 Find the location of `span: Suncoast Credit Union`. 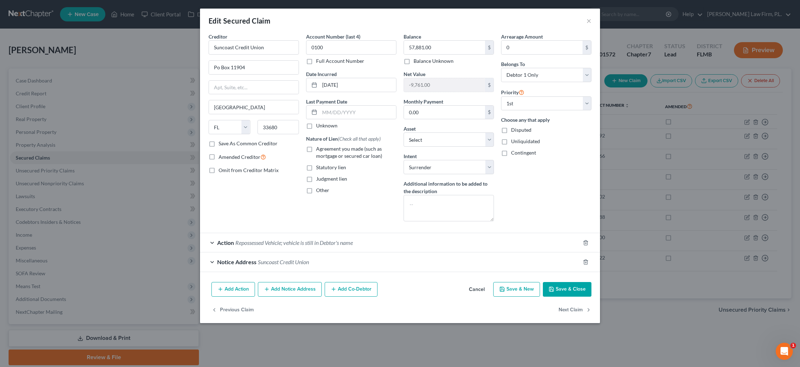

span: Suncoast Credit Union is located at coordinates (283, 262).